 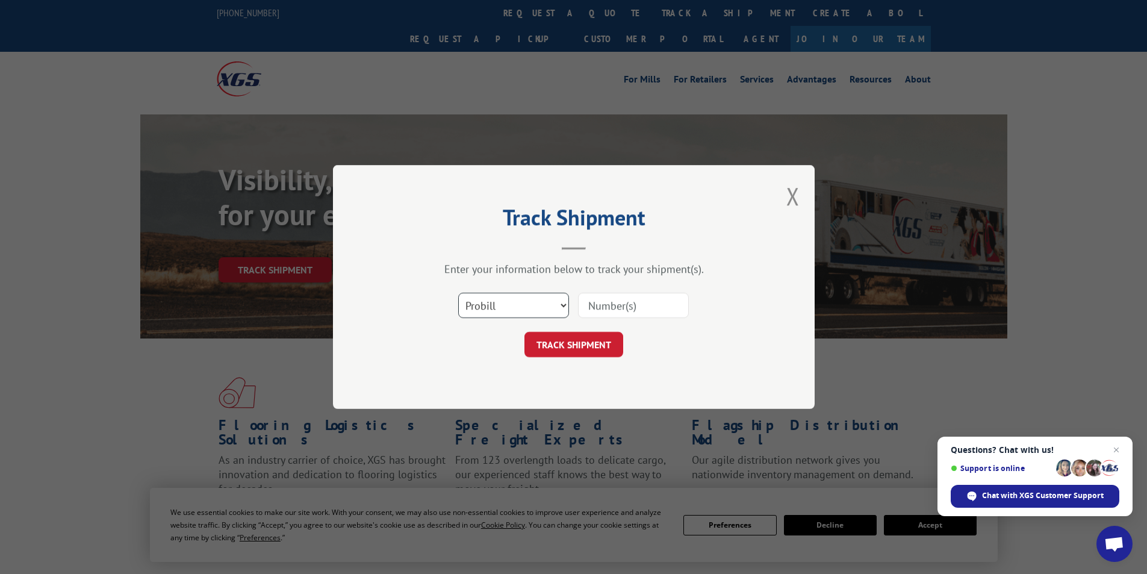 I want to click on span: Support is online, so click(x=1002, y=468).